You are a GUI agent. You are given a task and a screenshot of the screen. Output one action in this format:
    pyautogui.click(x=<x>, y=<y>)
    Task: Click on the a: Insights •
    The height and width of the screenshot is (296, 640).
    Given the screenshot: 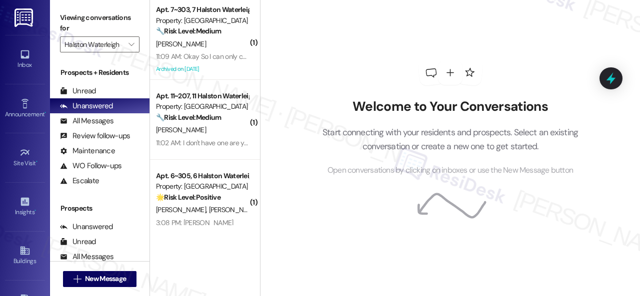 What is the action you would take?
    pyautogui.click(x=25, y=207)
    